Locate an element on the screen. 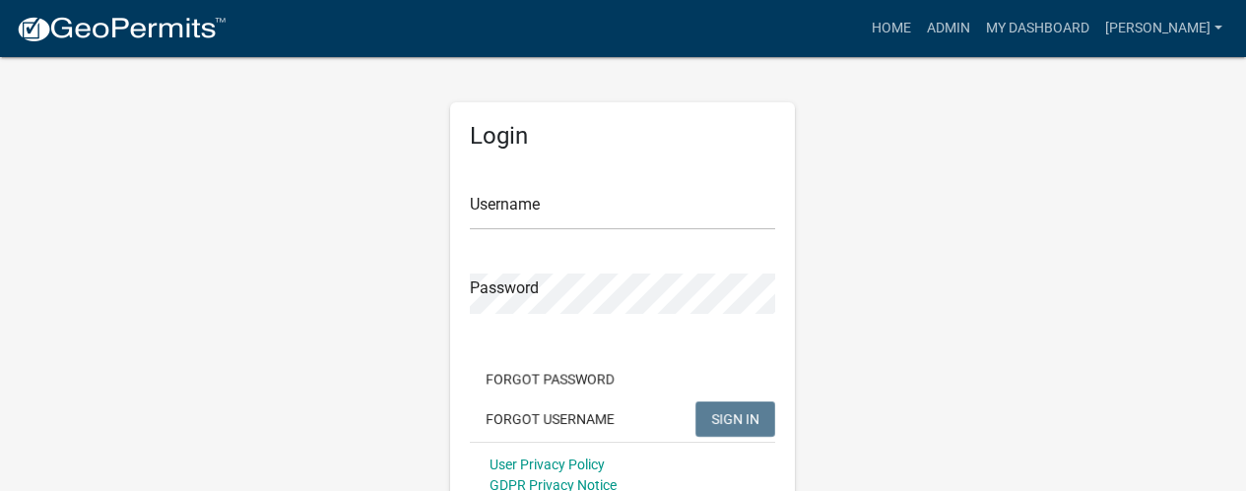 The image size is (1246, 491). button: Forgot Password is located at coordinates (550, 379).